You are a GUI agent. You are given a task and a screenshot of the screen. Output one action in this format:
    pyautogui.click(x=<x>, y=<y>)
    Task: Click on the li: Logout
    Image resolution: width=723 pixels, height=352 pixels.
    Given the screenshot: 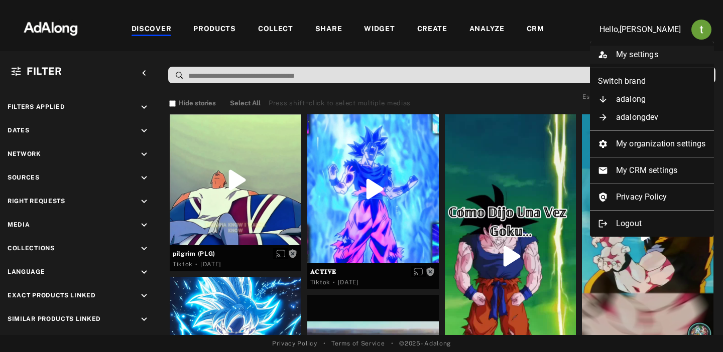 What is the action you would take?
    pyautogui.click(x=652, y=224)
    